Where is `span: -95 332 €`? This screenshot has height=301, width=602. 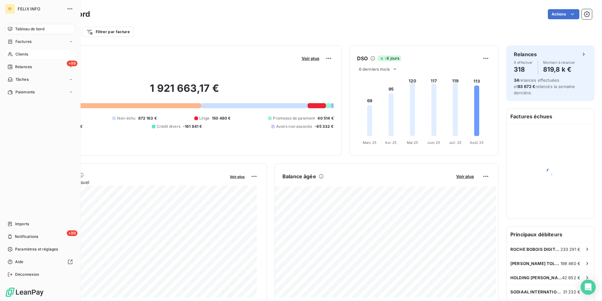 span: -95 332 € is located at coordinates (324, 126).